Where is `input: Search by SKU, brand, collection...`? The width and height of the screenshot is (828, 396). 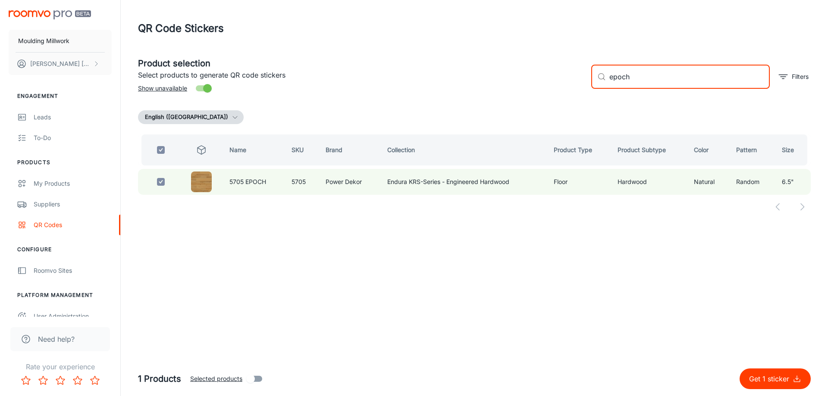 input: Search by SKU, brand, collection... is located at coordinates (689, 77).